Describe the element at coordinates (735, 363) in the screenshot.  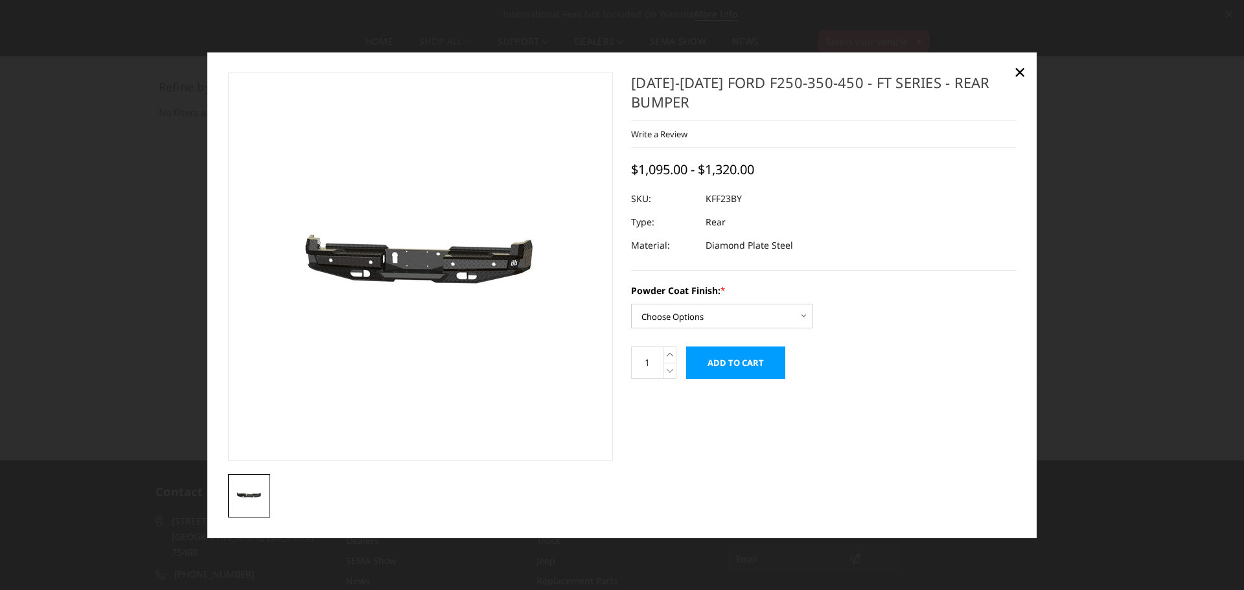
I see `input: Add to Cart` at that location.